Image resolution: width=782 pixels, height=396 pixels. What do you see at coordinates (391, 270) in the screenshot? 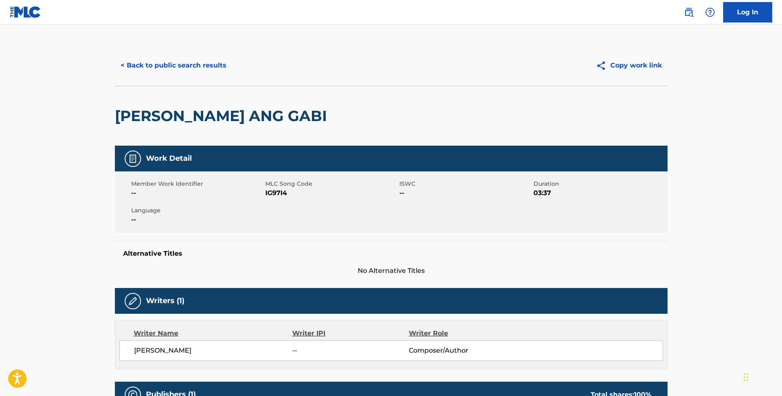
I see `span: No Alternative Titles` at bounding box center [391, 270].